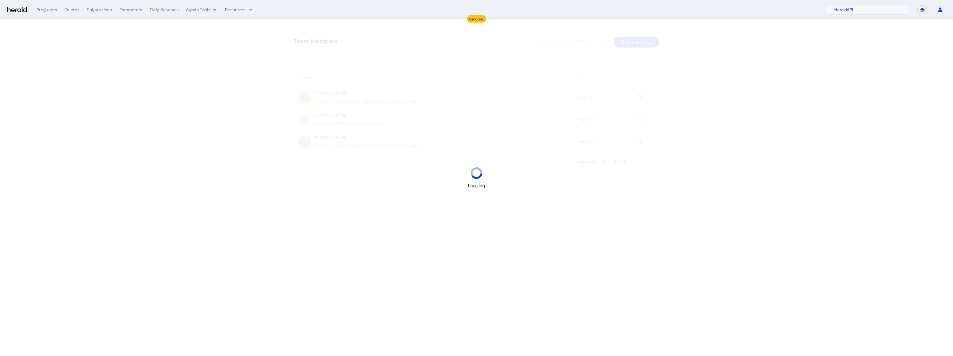 Image resolution: width=953 pixels, height=356 pixels. Describe the element at coordinates (17, 10) in the screenshot. I see `img: Herald Logo` at that location.